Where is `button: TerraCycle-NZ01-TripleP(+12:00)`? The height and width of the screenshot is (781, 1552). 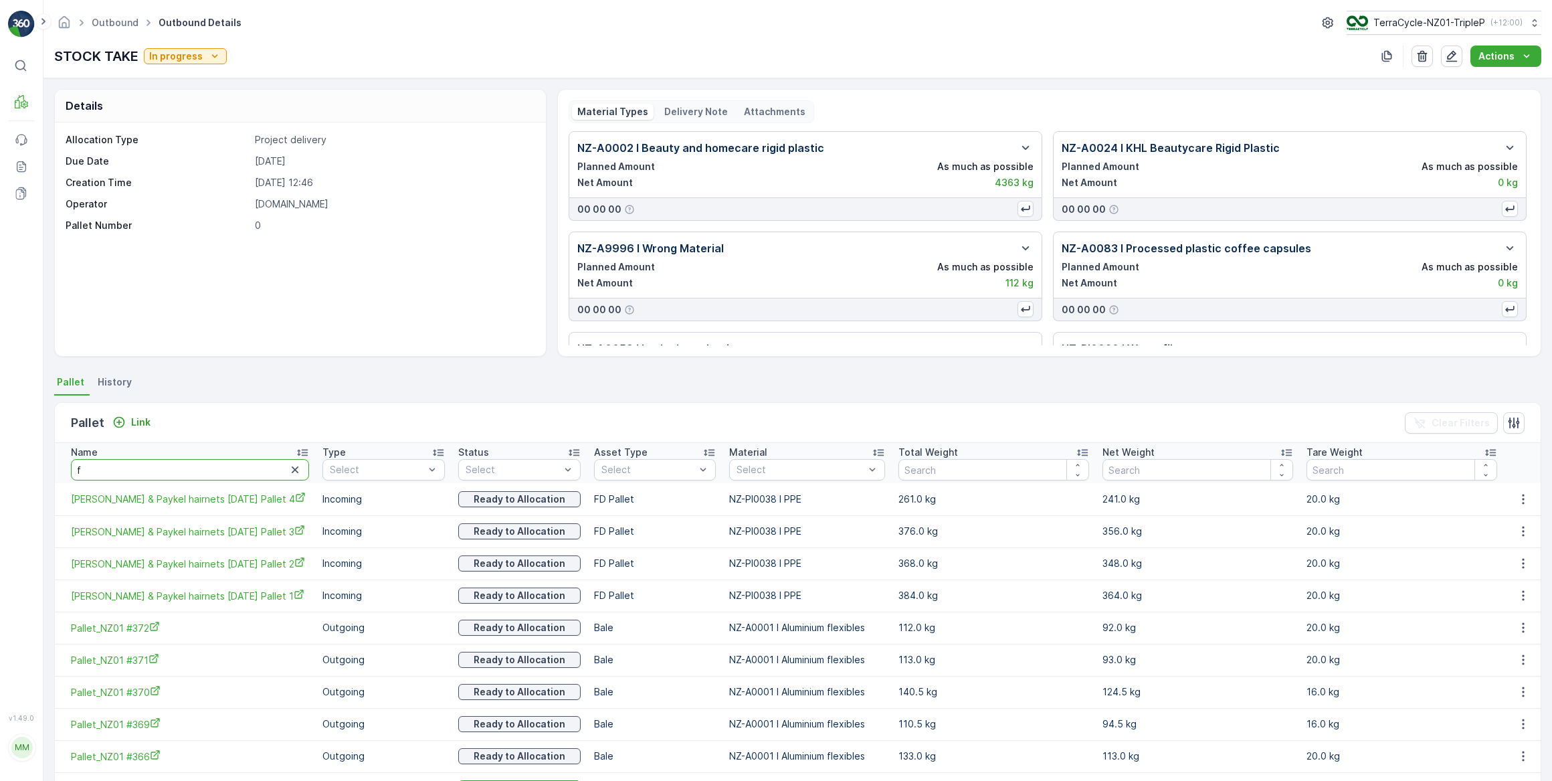 button: TerraCycle-NZ01-TripleP(+12:00) is located at coordinates (1444, 23).